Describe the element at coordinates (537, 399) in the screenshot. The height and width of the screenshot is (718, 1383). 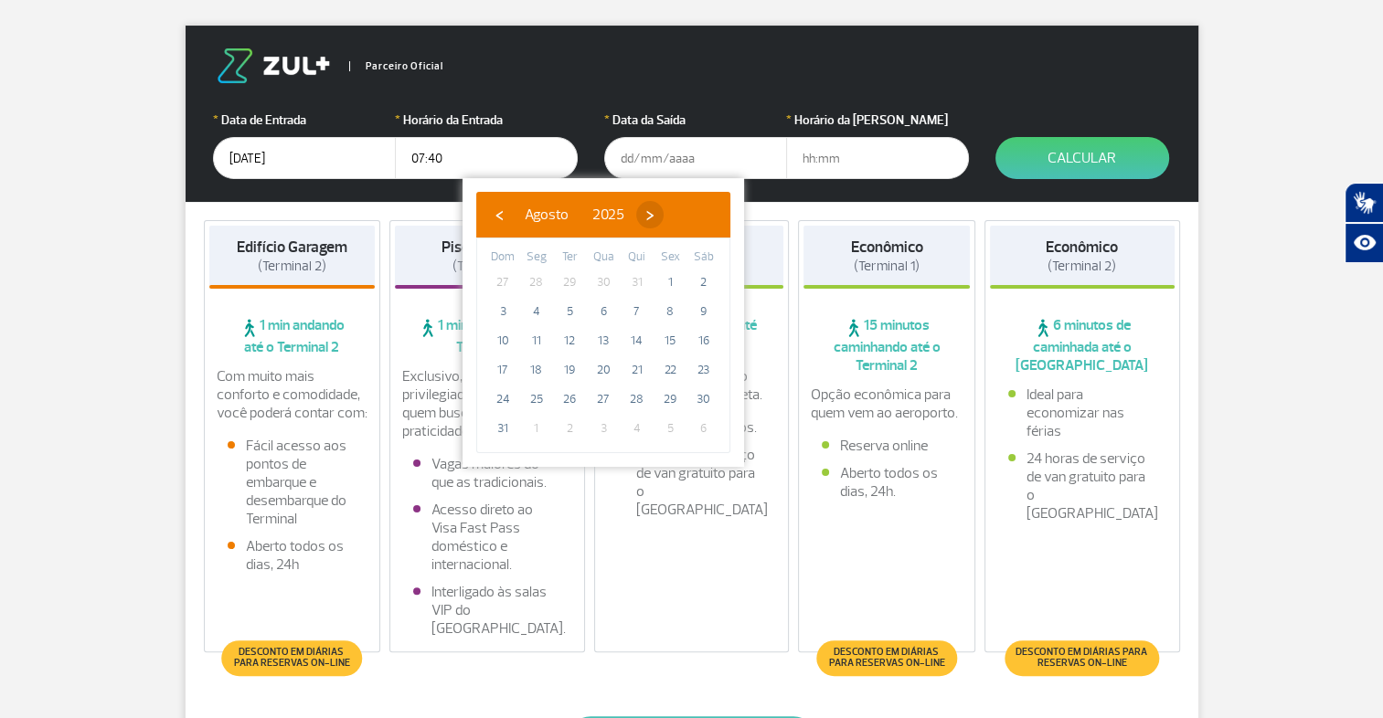
I see `span: 25` at that location.